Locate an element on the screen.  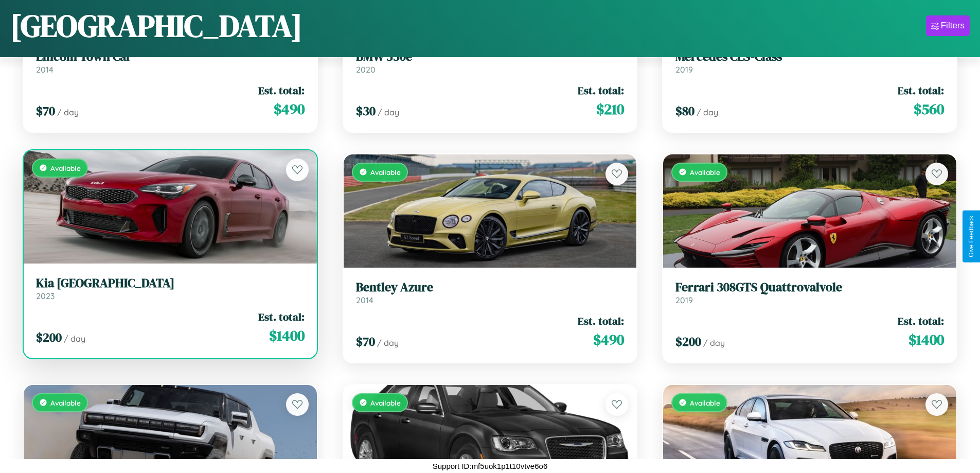
span: 2023 is located at coordinates (45, 296).